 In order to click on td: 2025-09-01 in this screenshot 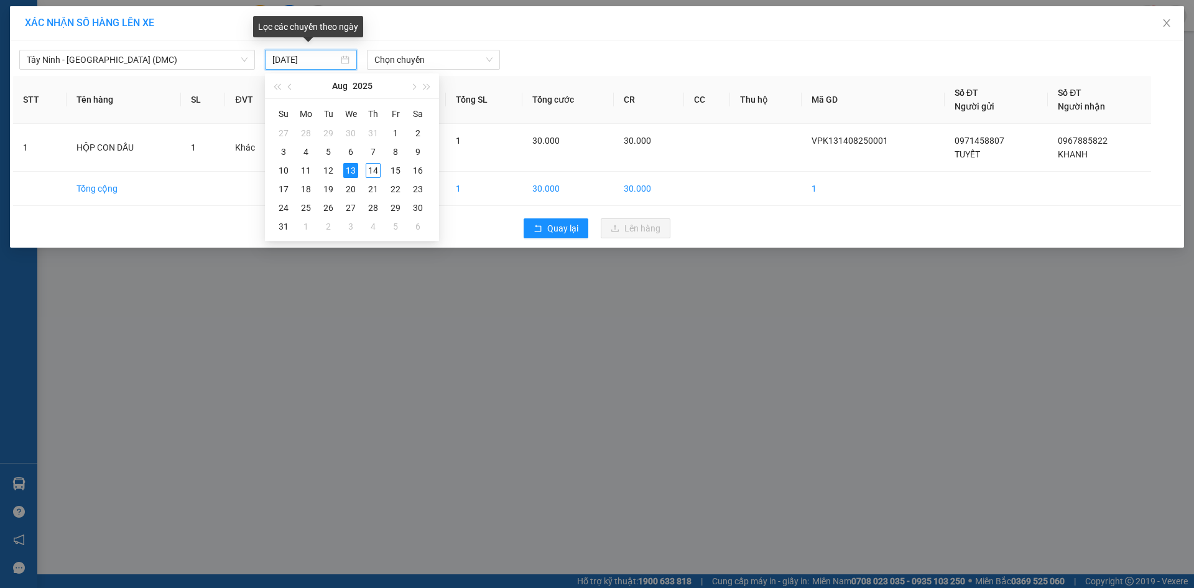, I will do `click(306, 226)`.